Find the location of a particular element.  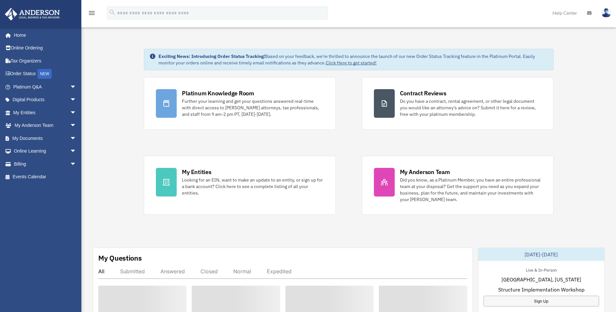

a: My Anderson Team Did you know, as a Platinum Member, you have an entire professional team at your... is located at coordinates (457, 185).